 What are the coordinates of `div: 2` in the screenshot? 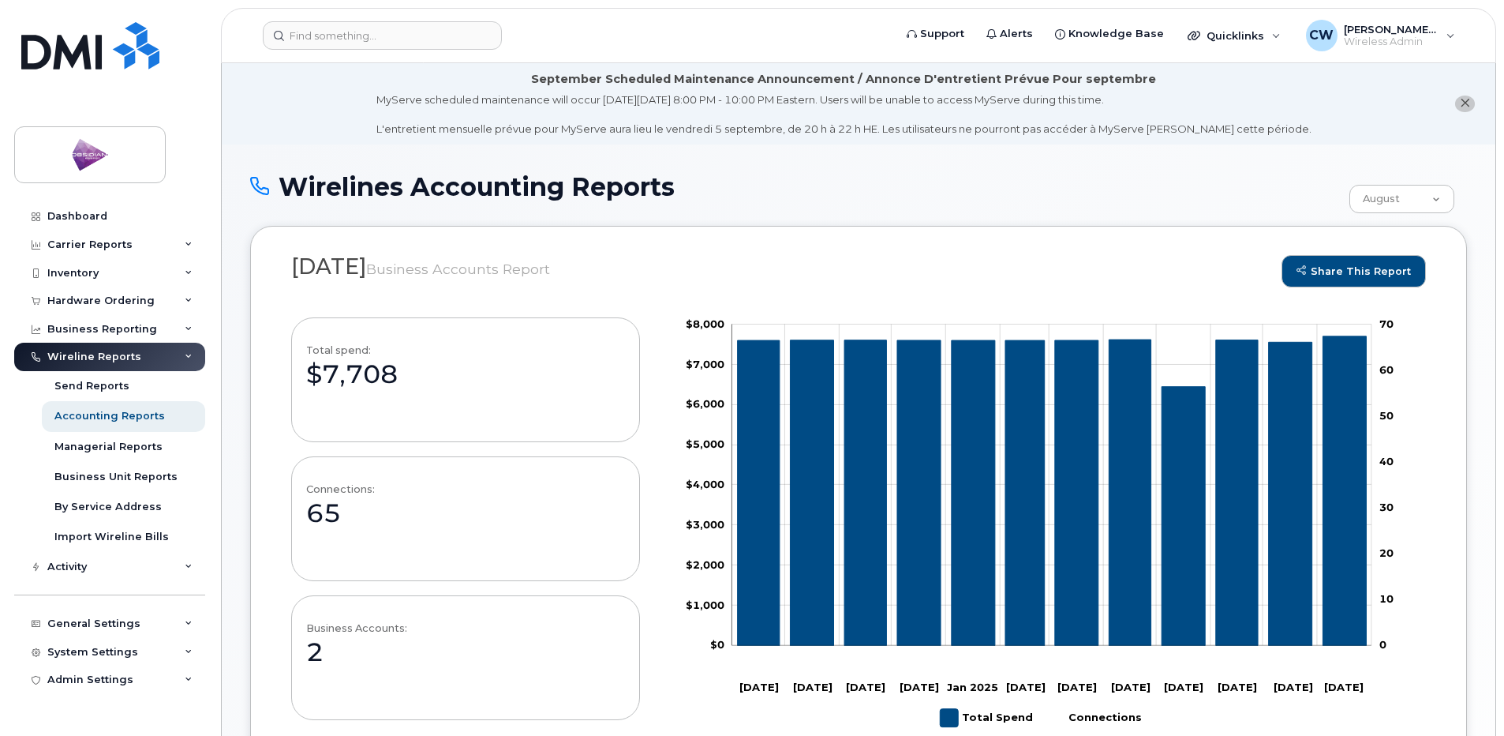 It's located at (315, 652).